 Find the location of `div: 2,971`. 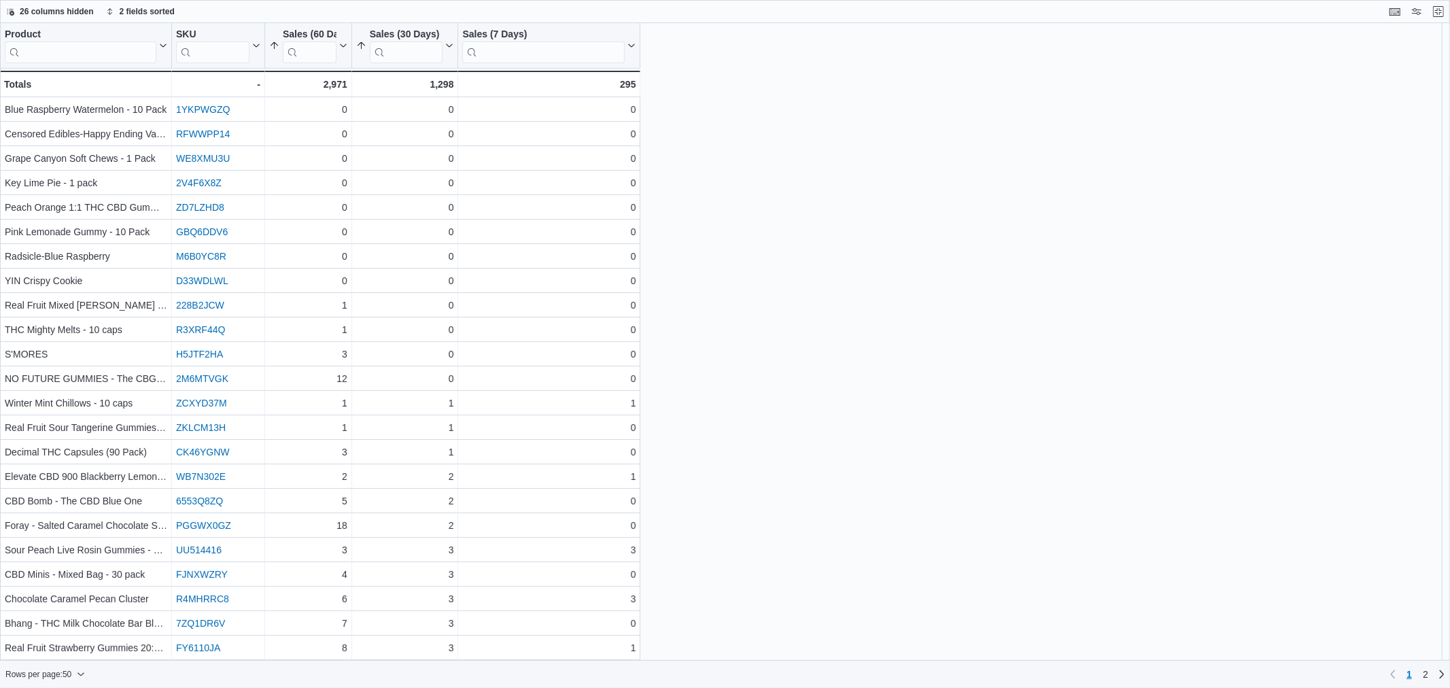

div: 2,971 is located at coordinates (308, 84).